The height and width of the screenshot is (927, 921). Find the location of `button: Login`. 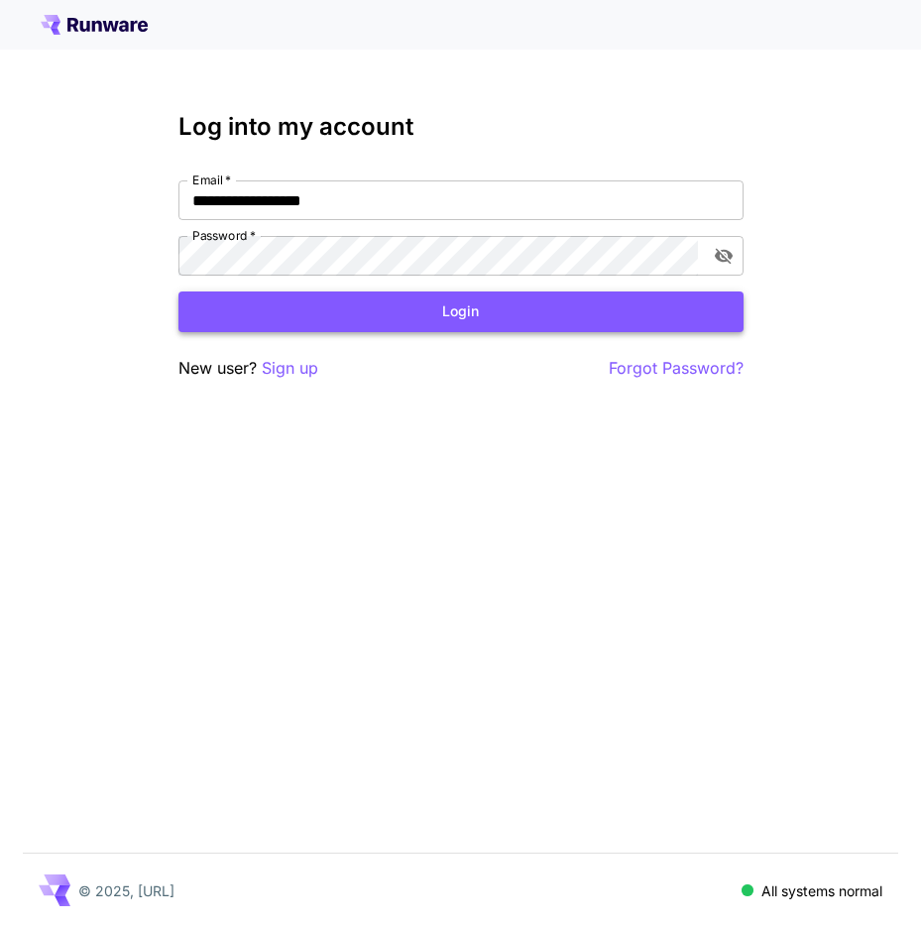

button: Login is located at coordinates (461, 311).